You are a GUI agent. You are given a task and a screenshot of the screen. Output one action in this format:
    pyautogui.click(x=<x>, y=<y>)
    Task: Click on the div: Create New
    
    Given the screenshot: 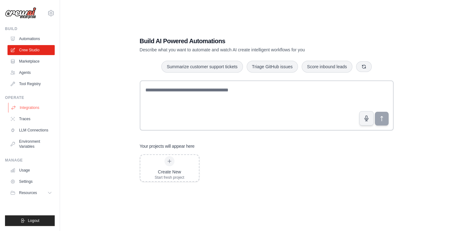 What is the action you would take?
    pyautogui.click(x=169, y=172)
    